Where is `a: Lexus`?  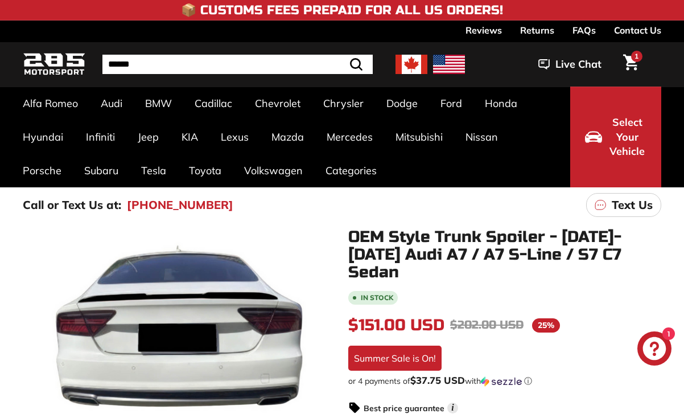 a: Lexus is located at coordinates (234, 137).